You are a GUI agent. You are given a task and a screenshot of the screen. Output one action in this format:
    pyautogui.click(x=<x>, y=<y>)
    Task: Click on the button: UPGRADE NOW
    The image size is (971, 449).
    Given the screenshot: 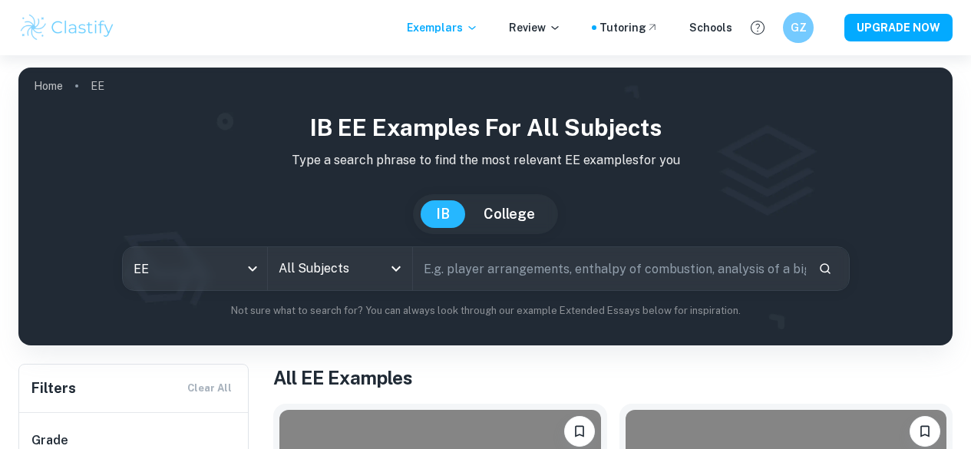 What is the action you would take?
    pyautogui.click(x=898, y=28)
    